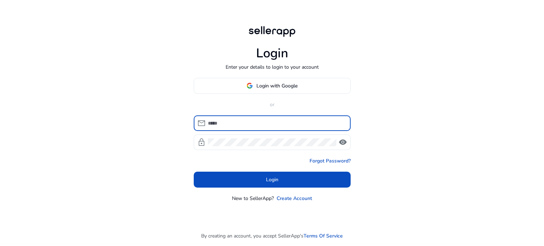  Describe the element at coordinates (272, 86) in the screenshot. I see `button: Login with Google` at that location.